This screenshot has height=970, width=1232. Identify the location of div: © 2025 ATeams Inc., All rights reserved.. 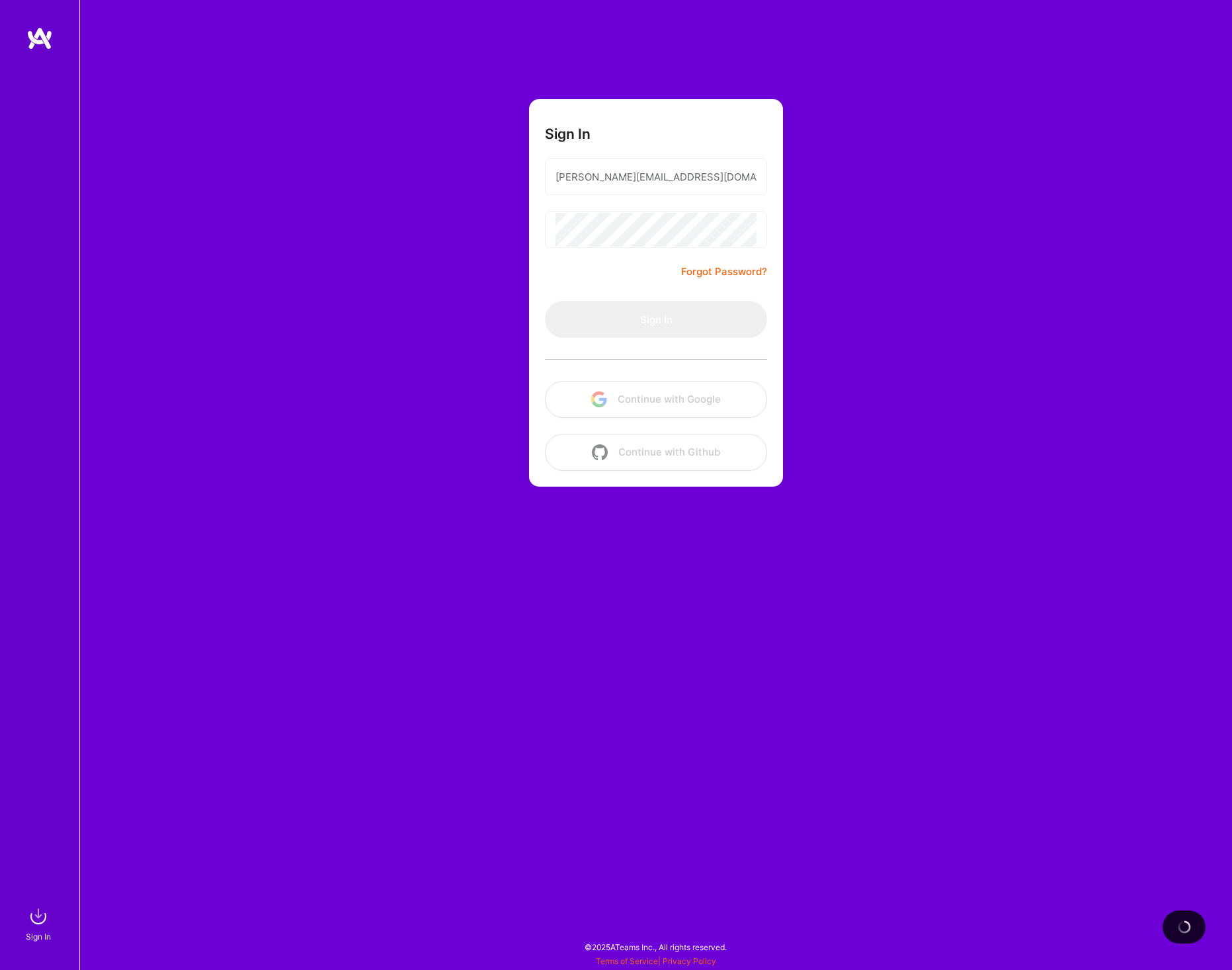
(655, 947).